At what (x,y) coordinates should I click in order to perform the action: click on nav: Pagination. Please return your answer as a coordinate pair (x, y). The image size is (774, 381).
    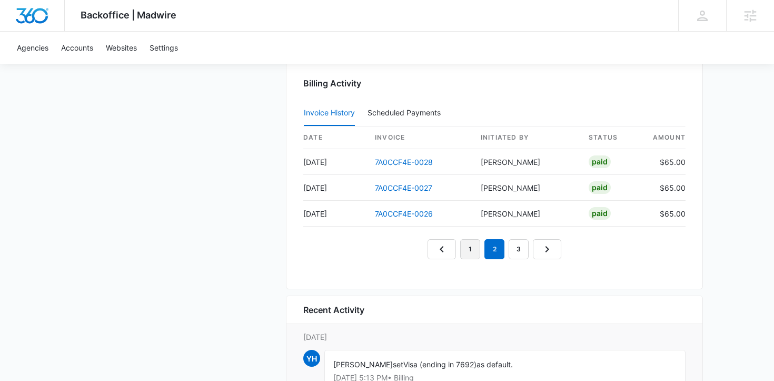
    Looking at the image, I should click on (494, 249).